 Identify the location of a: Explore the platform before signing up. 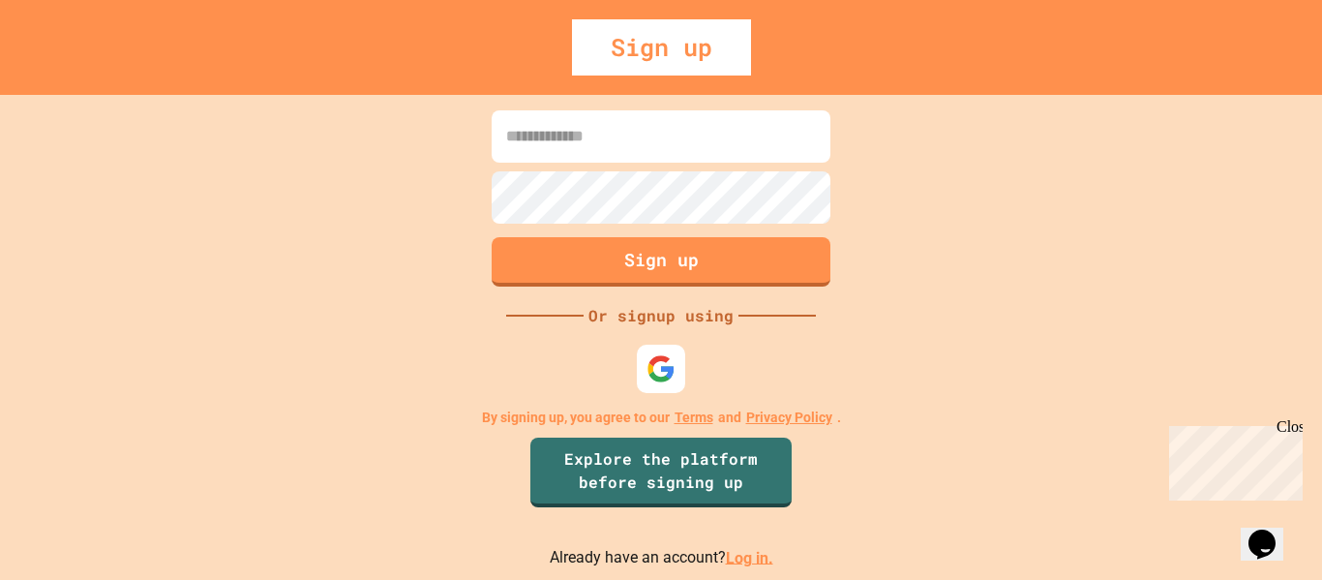
(661, 472).